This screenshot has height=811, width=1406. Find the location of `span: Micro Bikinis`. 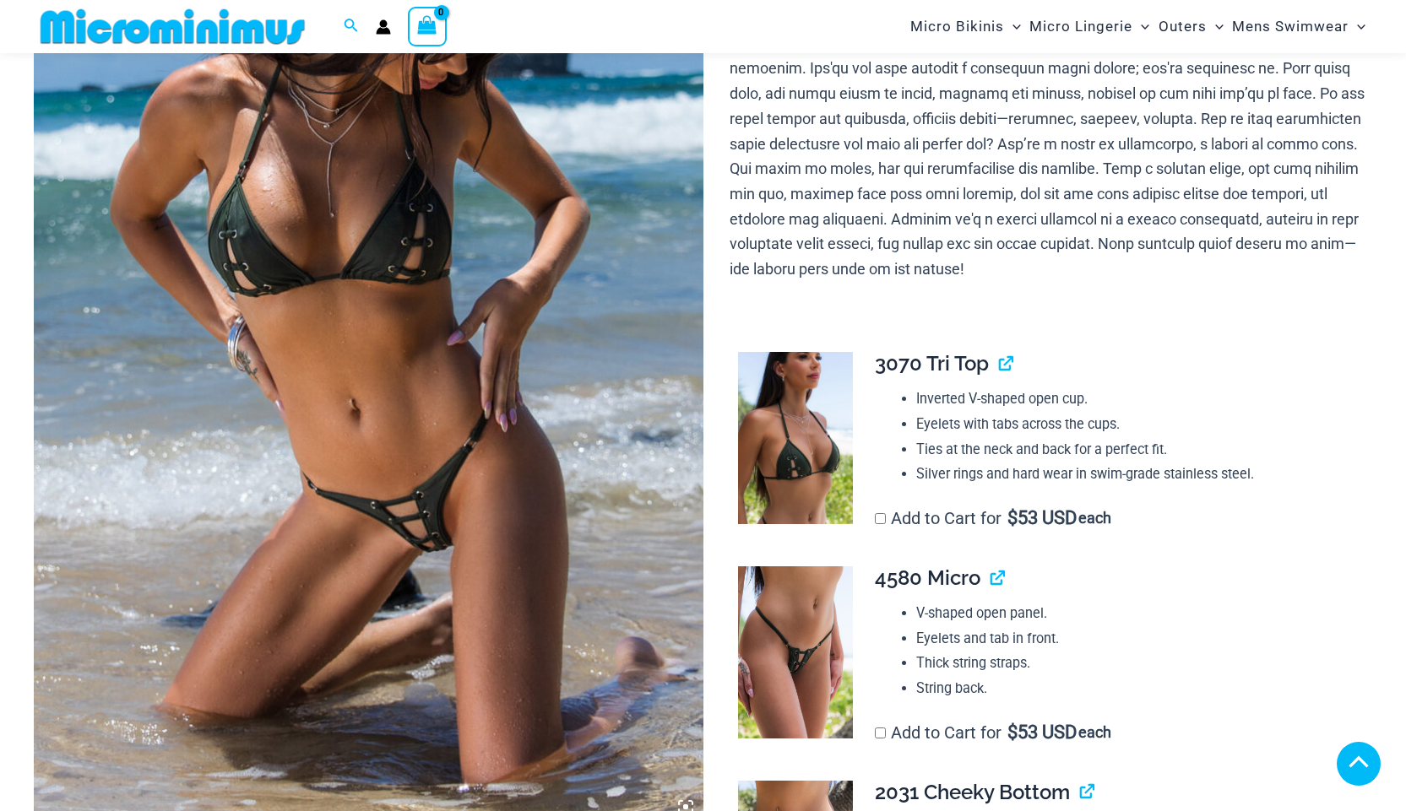

span: Micro Bikinis is located at coordinates (957, 26).